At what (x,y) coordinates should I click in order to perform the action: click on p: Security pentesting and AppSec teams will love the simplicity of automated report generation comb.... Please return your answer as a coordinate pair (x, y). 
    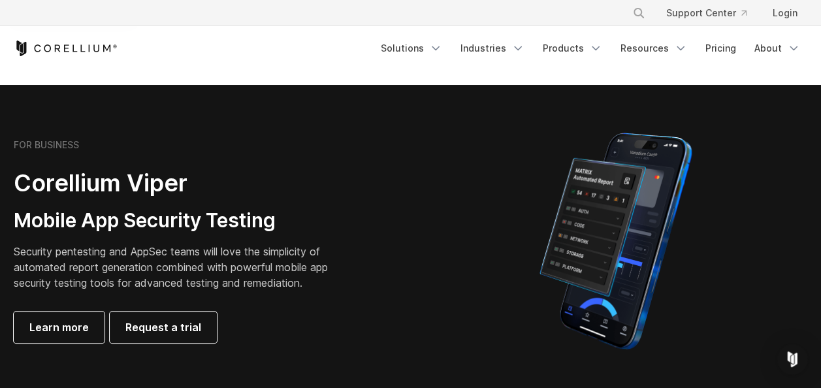
    Looking at the image, I should click on (181, 267).